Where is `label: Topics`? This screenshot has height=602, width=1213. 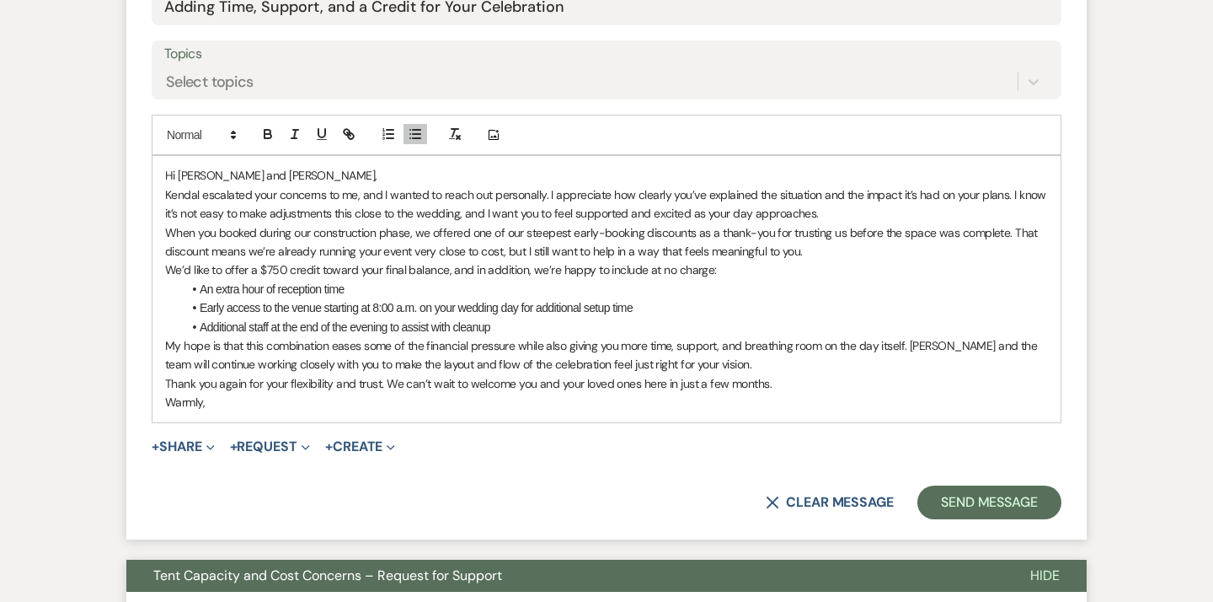
label: Topics is located at coordinates (607, 54).